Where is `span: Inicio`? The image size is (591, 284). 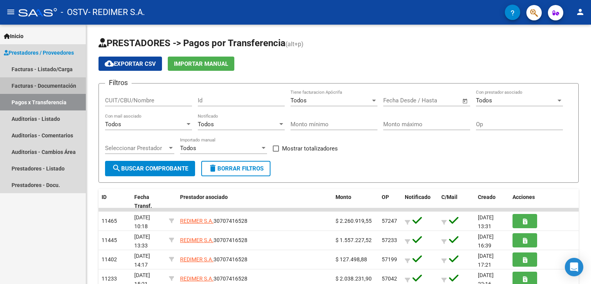 span: Inicio is located at coordinates (13, 36).